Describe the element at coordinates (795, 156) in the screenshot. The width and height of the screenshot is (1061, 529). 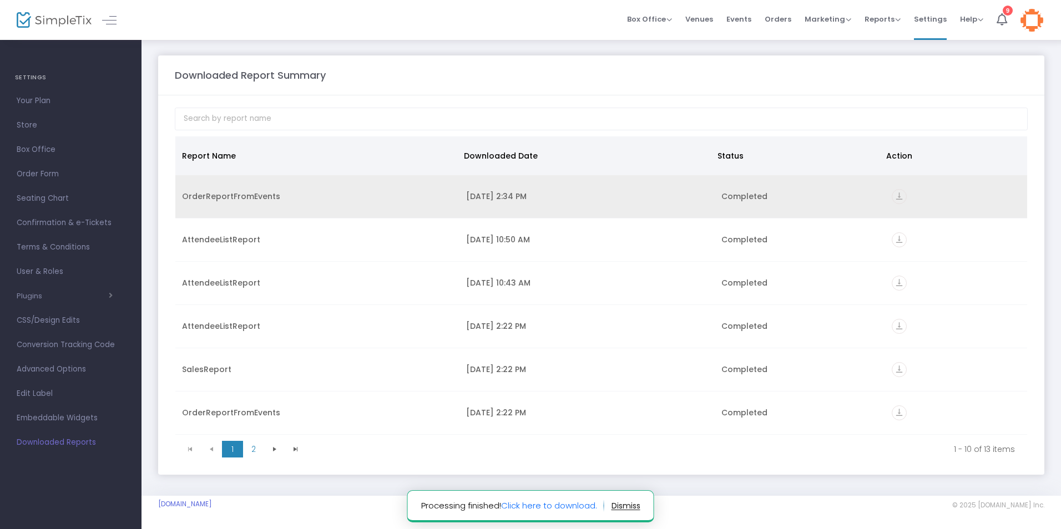
I see `th: Status` at that location.